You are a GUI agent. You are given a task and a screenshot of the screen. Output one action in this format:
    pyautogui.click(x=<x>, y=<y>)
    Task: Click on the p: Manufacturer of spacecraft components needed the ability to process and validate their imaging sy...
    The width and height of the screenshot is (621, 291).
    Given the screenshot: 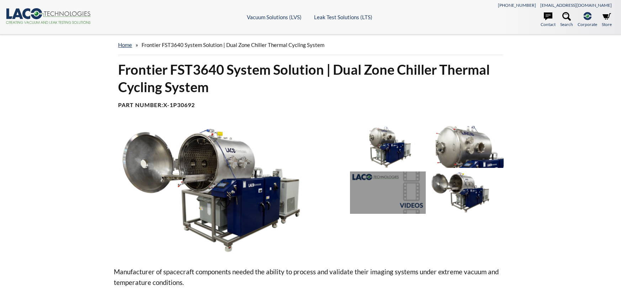 What is the action you would take?
    pyautogui.click(x=310, y=277)
    